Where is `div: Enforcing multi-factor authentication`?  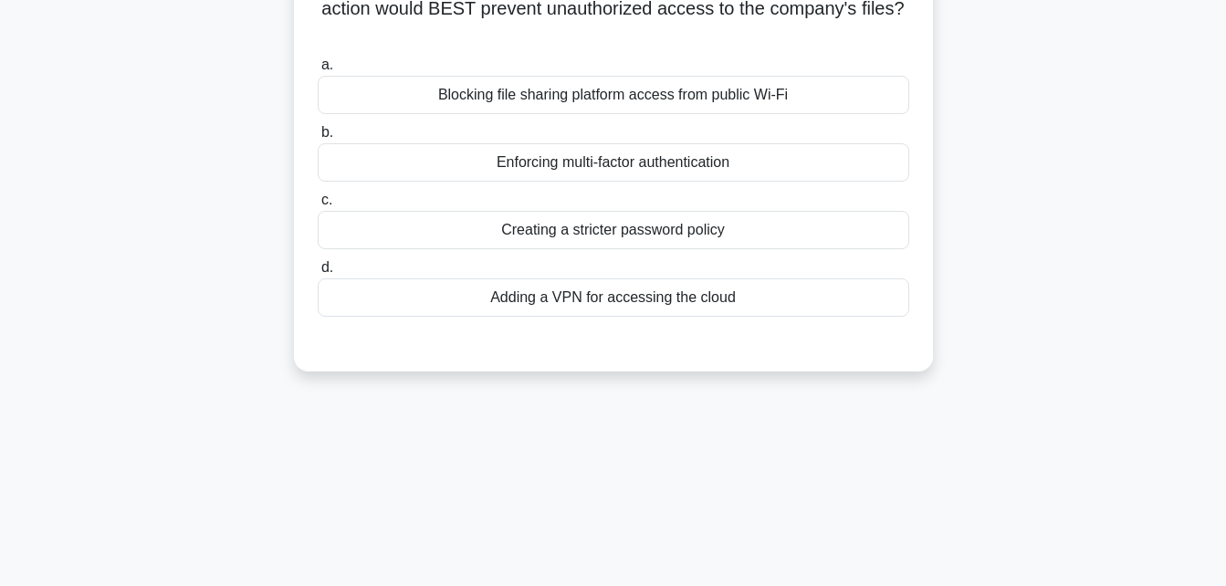
div: Enforcing multi-factor authentication is located at coordinates (613, 162).